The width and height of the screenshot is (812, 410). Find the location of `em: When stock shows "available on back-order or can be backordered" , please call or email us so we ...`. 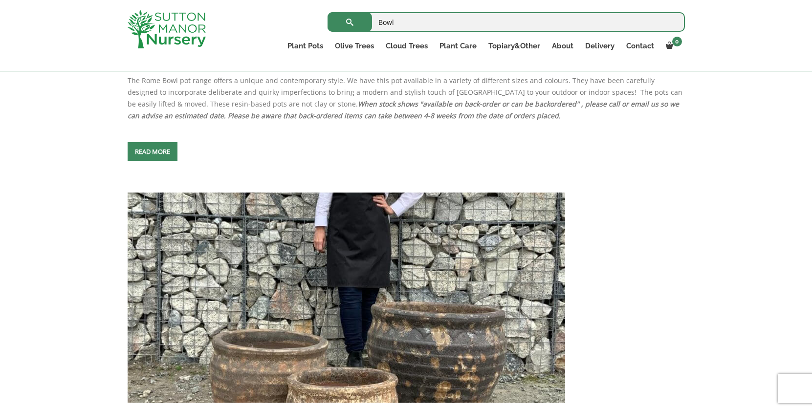

em: When stock shows "available on back-order or can be backordered" , please call or email us so we ... is located at coordinates (403, 110).